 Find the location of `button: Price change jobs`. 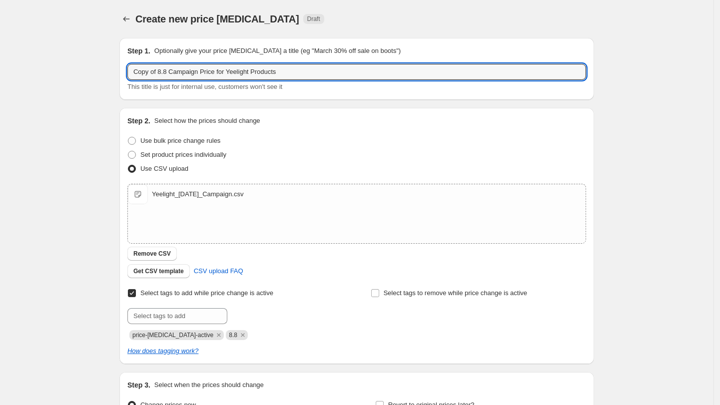

button: Price change jobs is located at coordinates (126, 19).